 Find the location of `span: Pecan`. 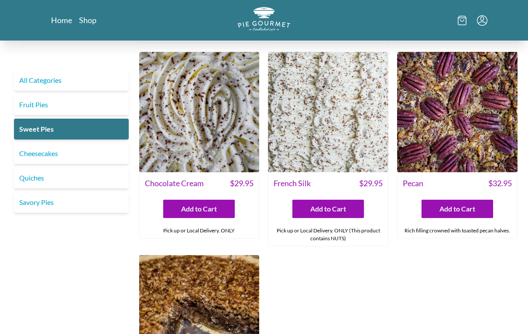

span: Pecan is located at coordinates (413, 184).